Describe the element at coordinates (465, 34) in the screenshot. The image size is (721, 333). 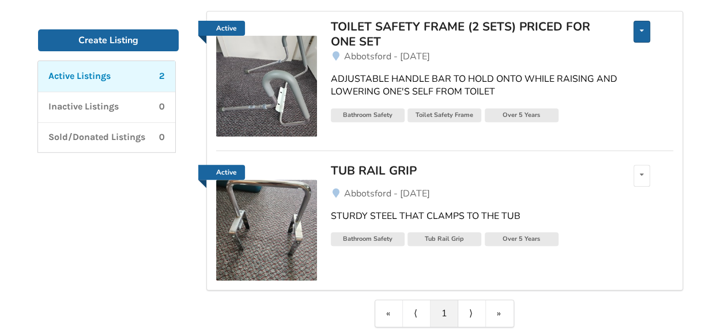
I see `div: TOILET SAFETY FRAME (2 SETS) PRICED FOR ONE SET` at that location.